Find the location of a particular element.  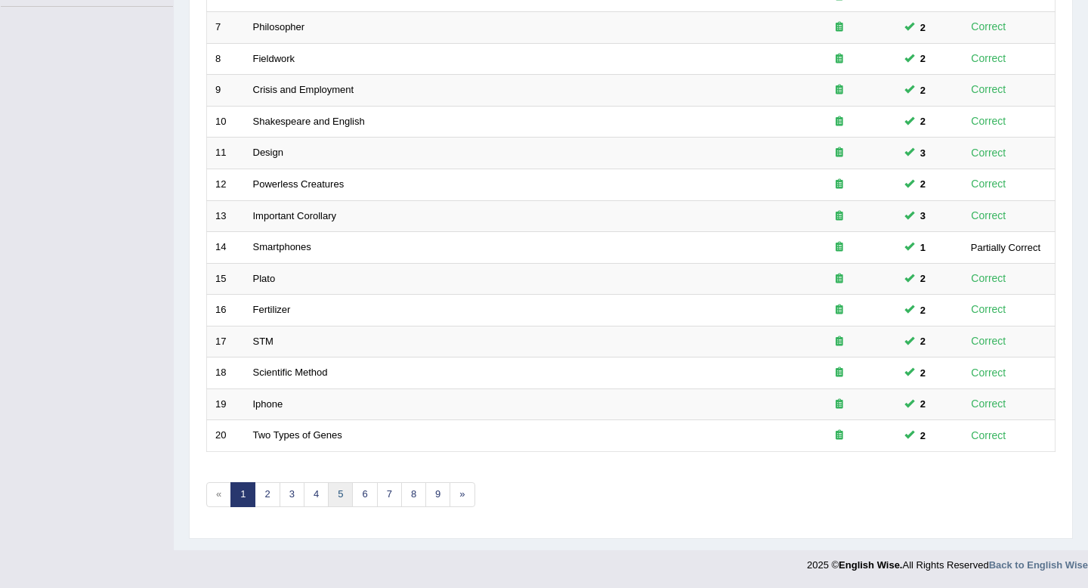

div: Partially Correct is located at coordinates (1006, 247).